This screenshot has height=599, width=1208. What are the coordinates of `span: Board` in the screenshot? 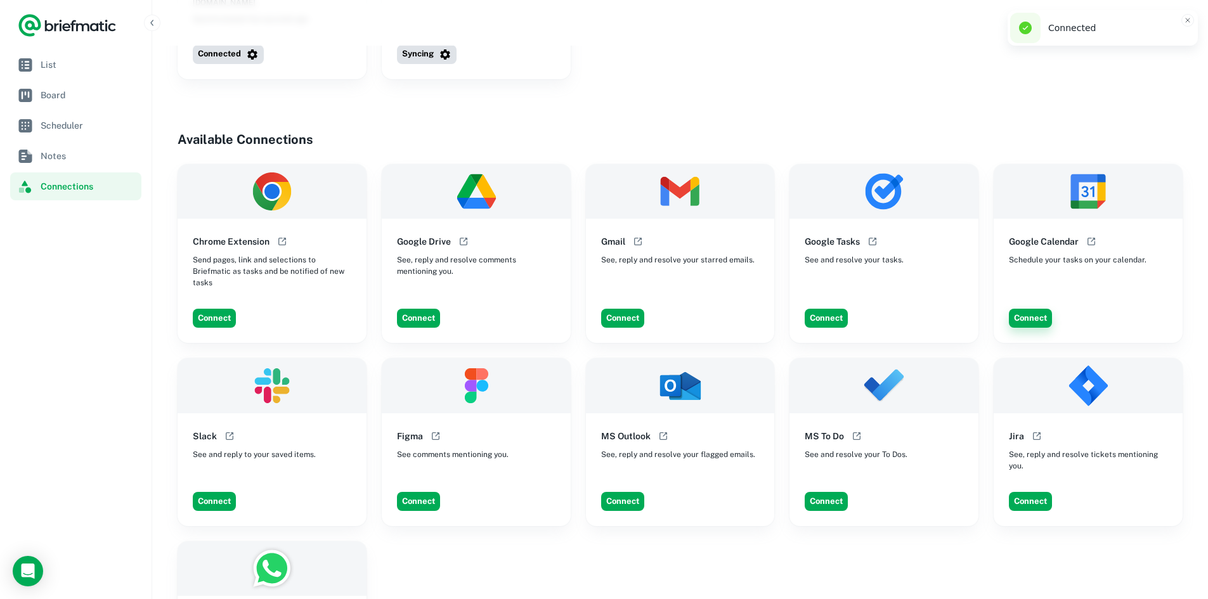 It's located at (88, 95).